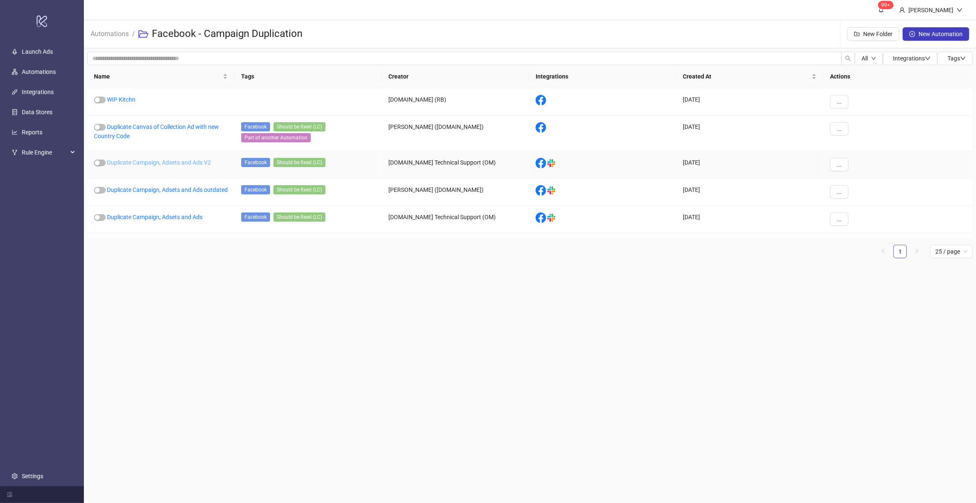 Image resolution: width=976 pixels, height=503 pixels. Describe the element at coordinates (936, 34) in the screenshot. I see `button: New Automation` at that location.